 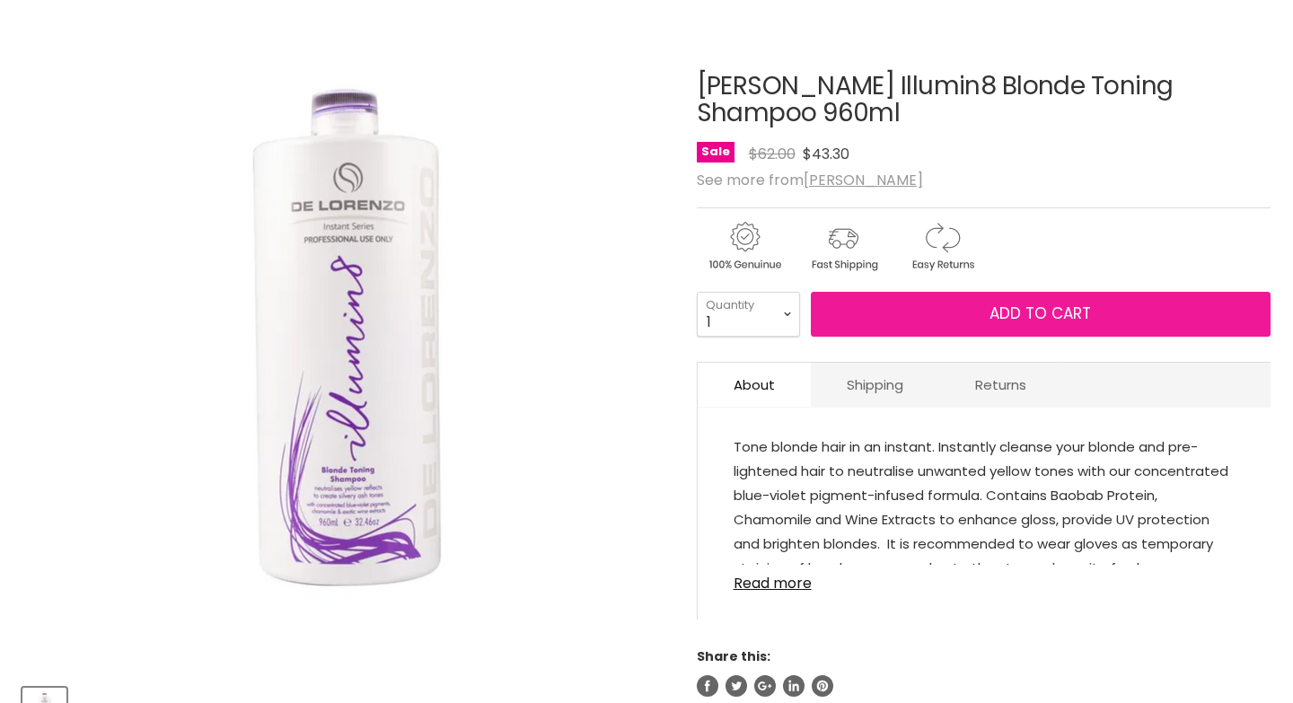 What do you see at coordinates (344, 349) in the screenshot?
I see `div: De Lorenzo Illumin8 Blonde Toning Shampoo 960ml image. Click or Scroll to Zoom.` at bounding box center [344, 349].